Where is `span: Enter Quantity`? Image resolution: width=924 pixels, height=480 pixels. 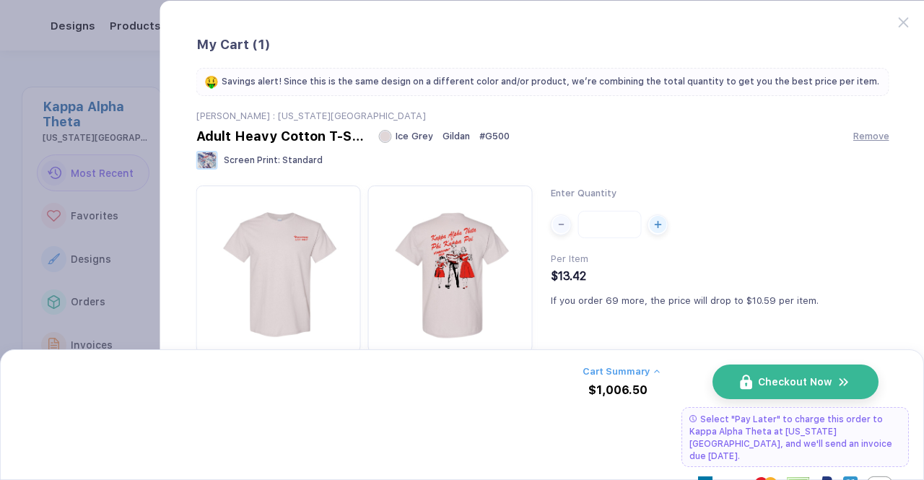
span: Enter Quantity is located at coordinates (583, 193).